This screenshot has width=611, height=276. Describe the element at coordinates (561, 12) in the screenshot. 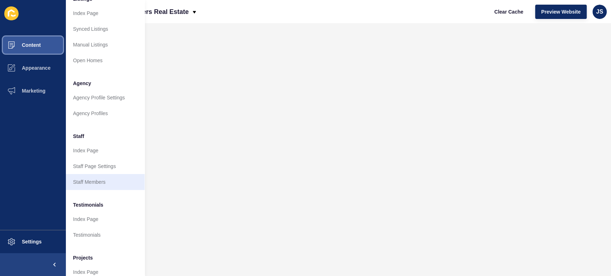

I see `span: Preview Website` at that location.